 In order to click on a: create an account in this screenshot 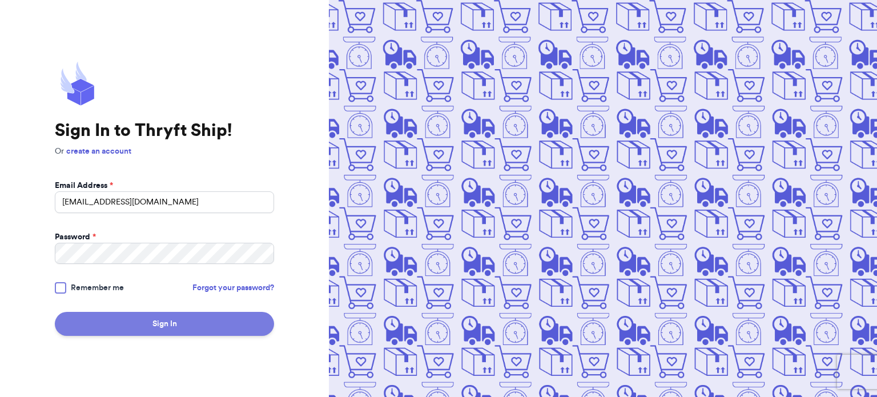, I will do `click(99, 151)`.